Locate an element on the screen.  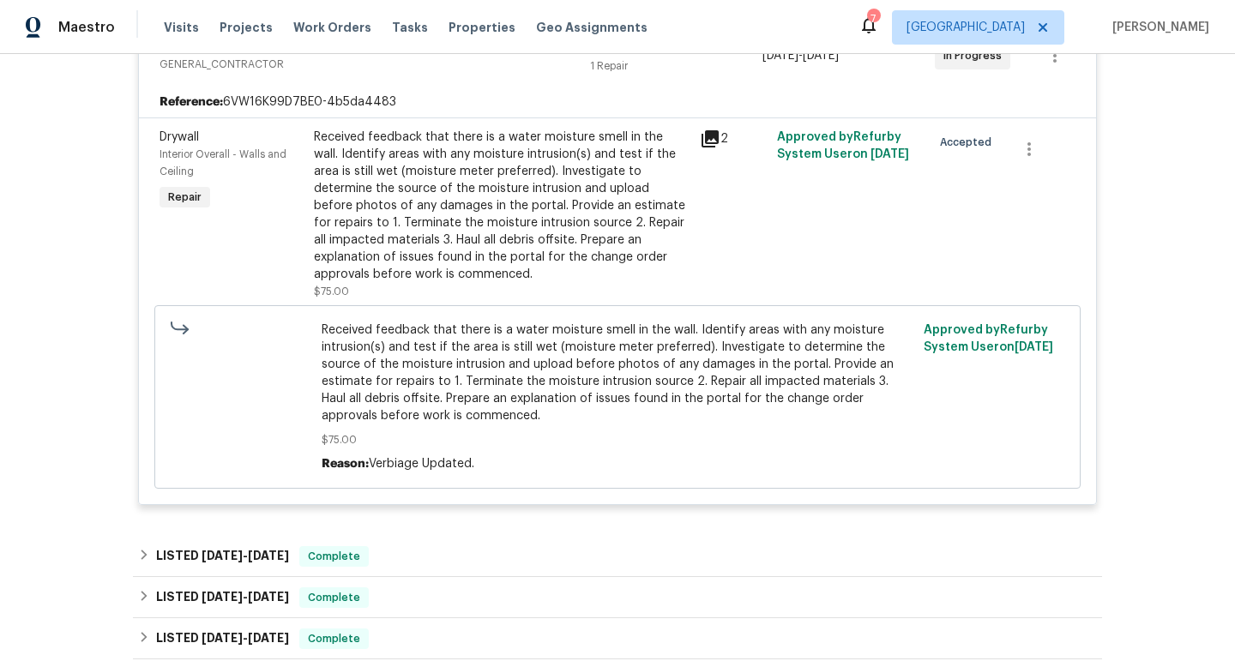
div: 7 is located at coordinates (873, 19).